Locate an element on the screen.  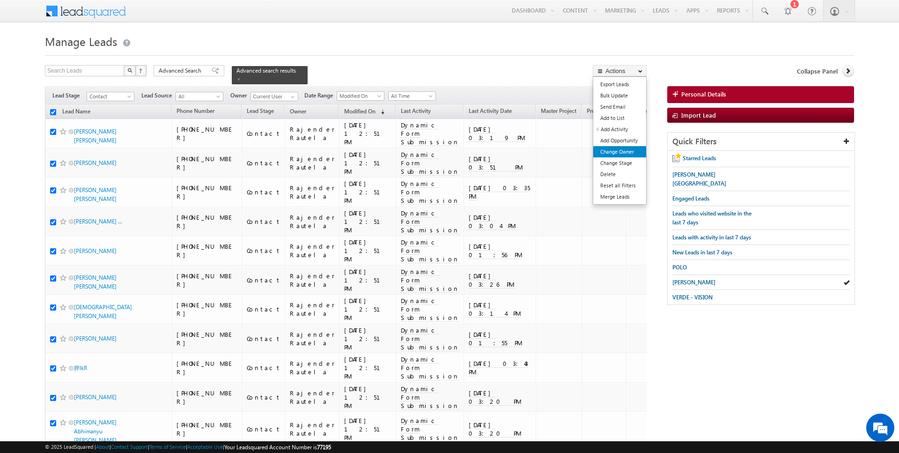
span: Date Range is located at coordinates (320, 96).